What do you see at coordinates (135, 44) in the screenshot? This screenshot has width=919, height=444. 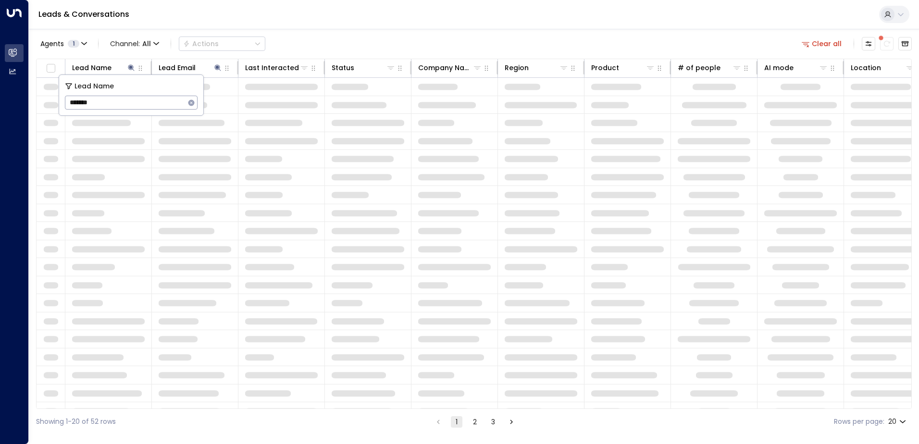 I see `span: Channel:` at bounding box center [135, 44].